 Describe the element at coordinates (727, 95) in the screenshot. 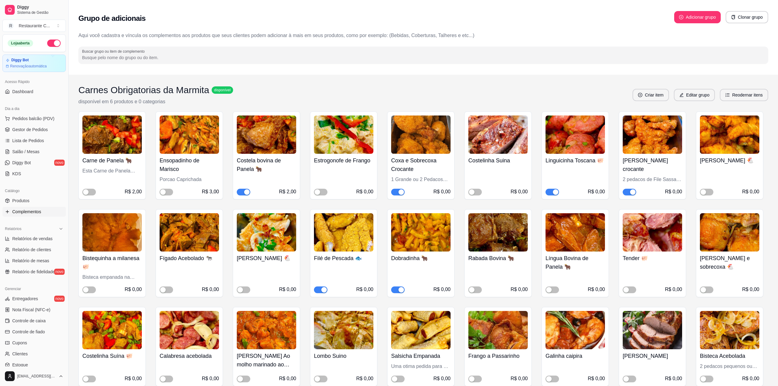

I see `span: ordered-list` at that location.